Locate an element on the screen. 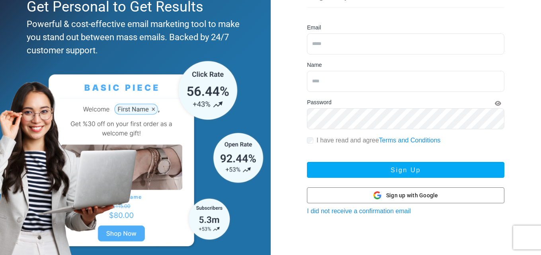 The width and height of the screenshot is (541, 255). a: Sign up with Google is located at coordinates (406, 196).